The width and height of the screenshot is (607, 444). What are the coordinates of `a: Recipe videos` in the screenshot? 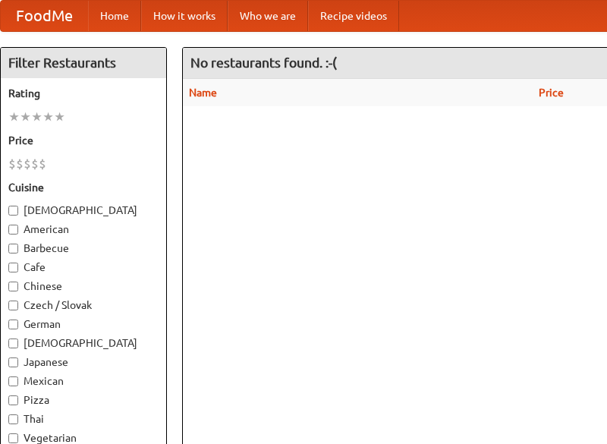 It's located at (353, 16).